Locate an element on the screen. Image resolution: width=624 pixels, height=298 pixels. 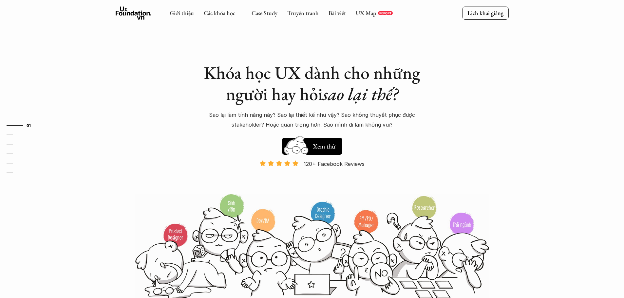
p: REPORT is located at coordinates (385, 13).